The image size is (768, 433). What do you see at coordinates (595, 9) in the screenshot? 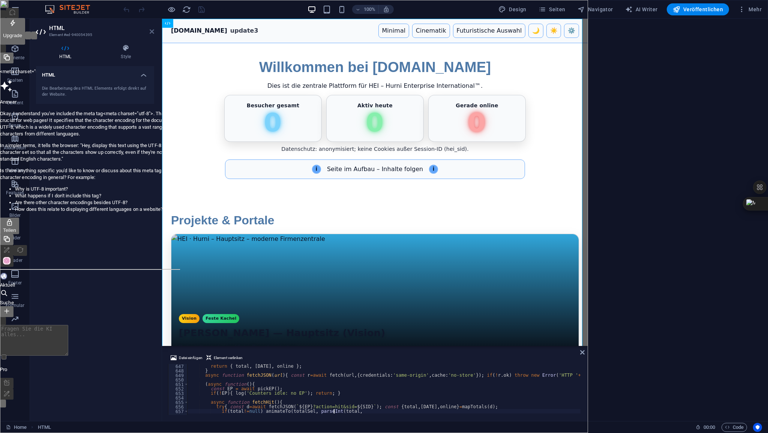
I see `button: Navigator` at bounding box center [595, 9].